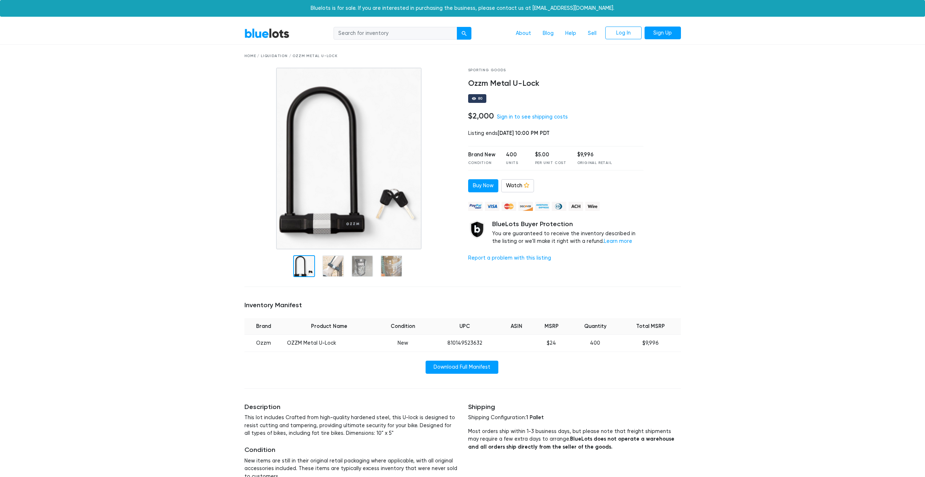 Image resolution: width=925 pixels, height=477 pixels. Describe the element at coordinates (595, 327) in the screenshot. I see `th: Quantity` at that location.